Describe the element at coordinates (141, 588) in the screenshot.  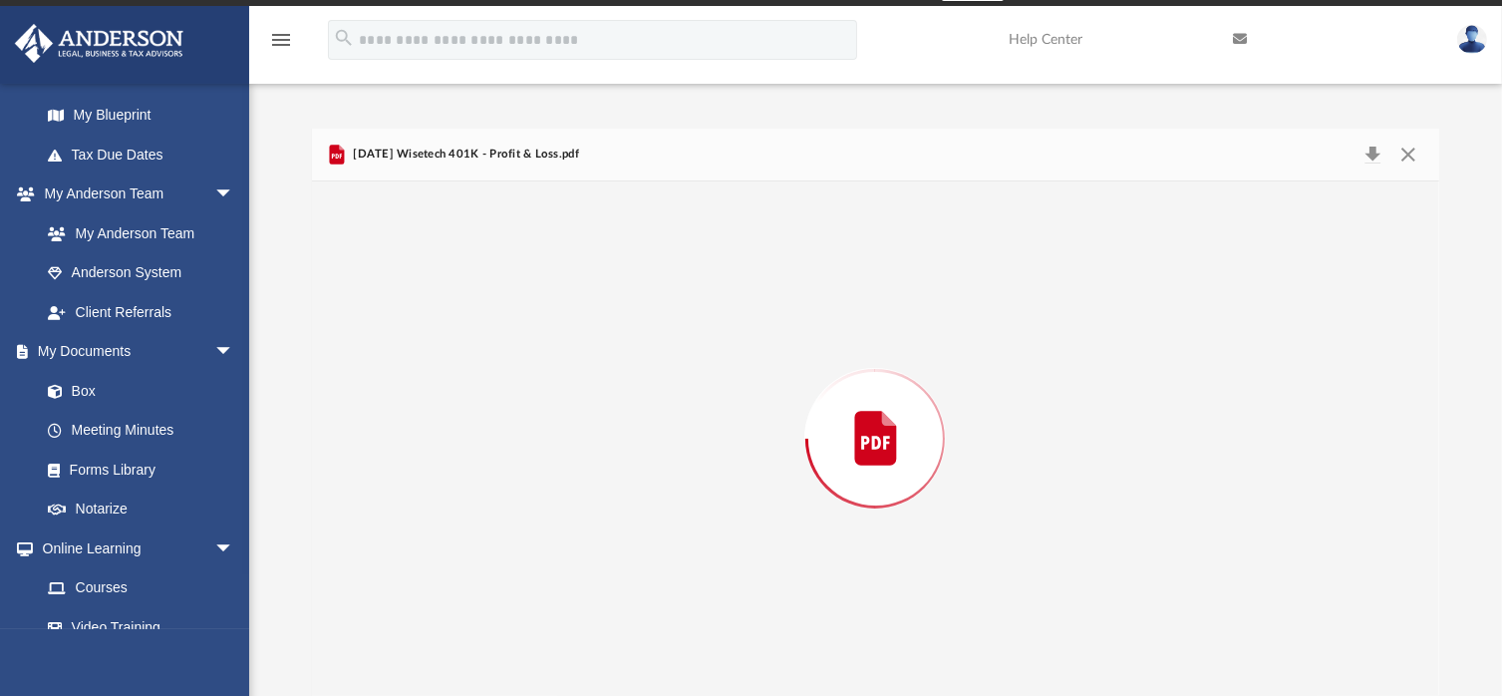
I see `a: Courses` at that location.